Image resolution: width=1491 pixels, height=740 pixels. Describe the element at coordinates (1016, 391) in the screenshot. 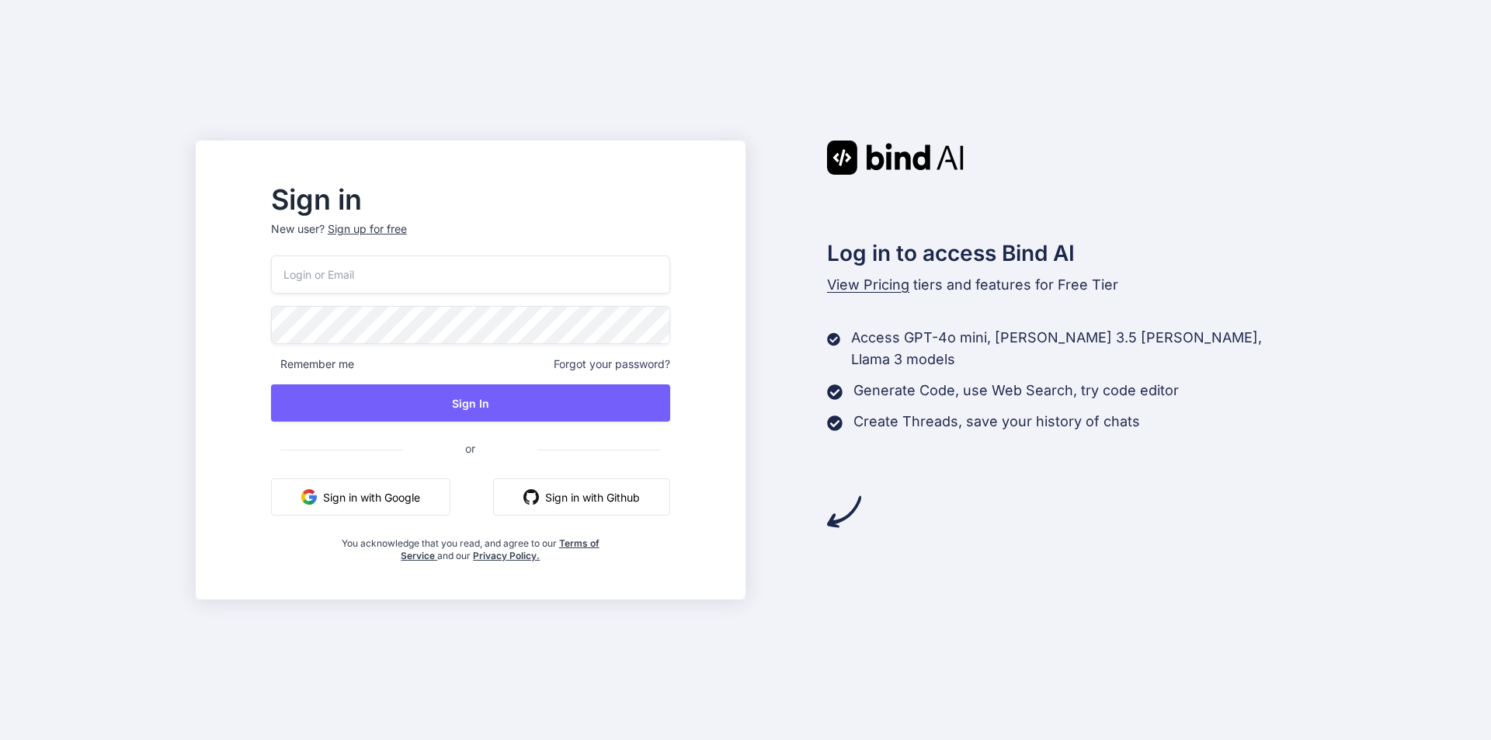

I see `p: Generate Code, use Web Search, try code editor` at that location.